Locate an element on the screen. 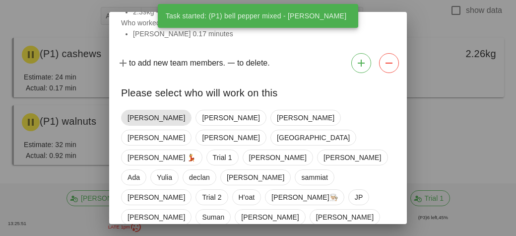 The height and width of the screenshot is (236, 516). li: 2.39kg - M36185 - C12087 - team:misc is located at coordinates (264, 12).